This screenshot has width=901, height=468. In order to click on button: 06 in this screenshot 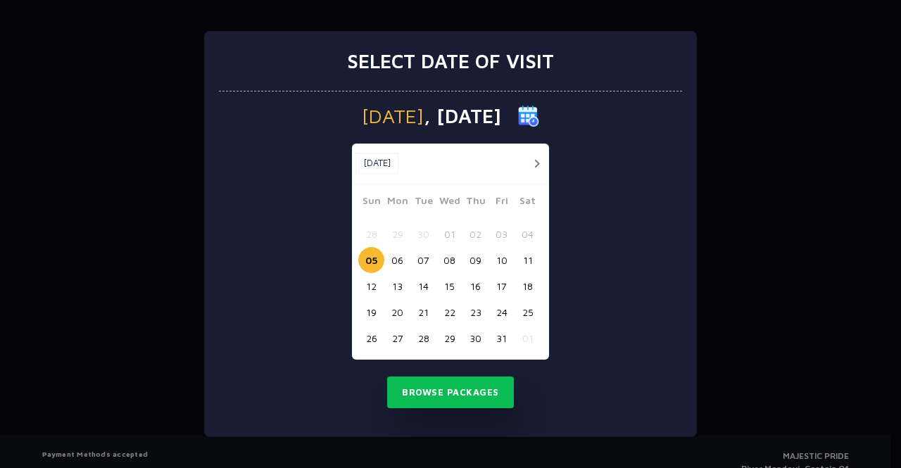, I will do `click(397, 260)`.